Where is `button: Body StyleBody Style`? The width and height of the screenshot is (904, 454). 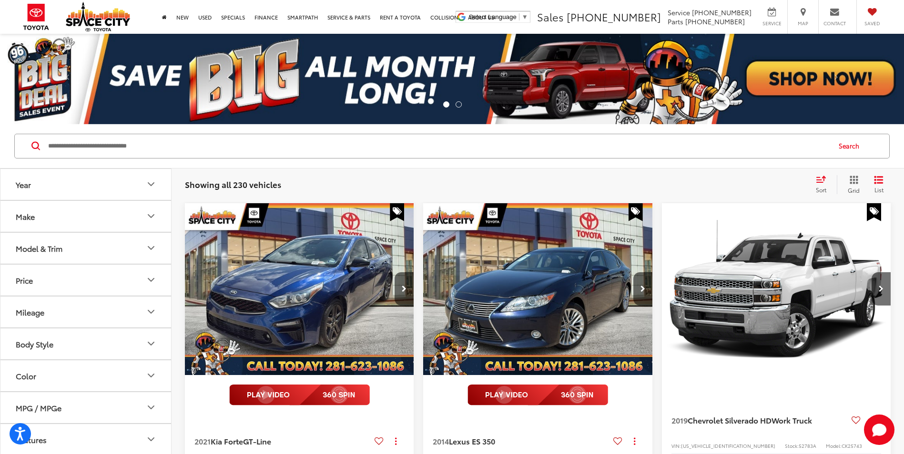 button: Body StyleBody Style is located at coordinates (86, 344).